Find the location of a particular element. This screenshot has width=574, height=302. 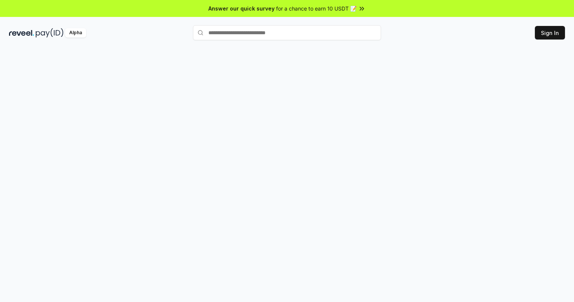

img: pay_id is located at coordinates (50, 33).